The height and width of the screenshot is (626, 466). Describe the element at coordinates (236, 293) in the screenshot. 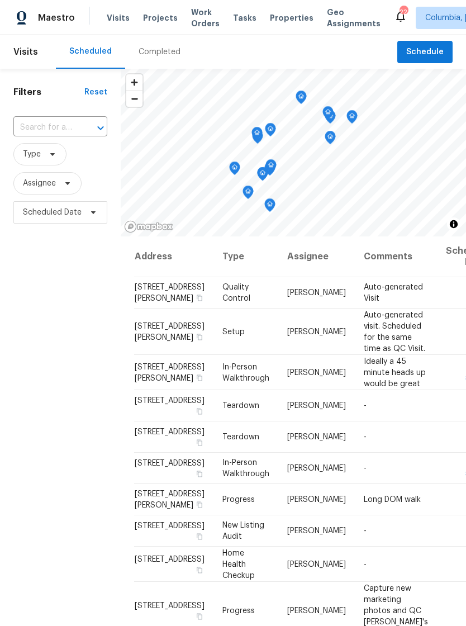

I see `span: Quality Control` at that location.